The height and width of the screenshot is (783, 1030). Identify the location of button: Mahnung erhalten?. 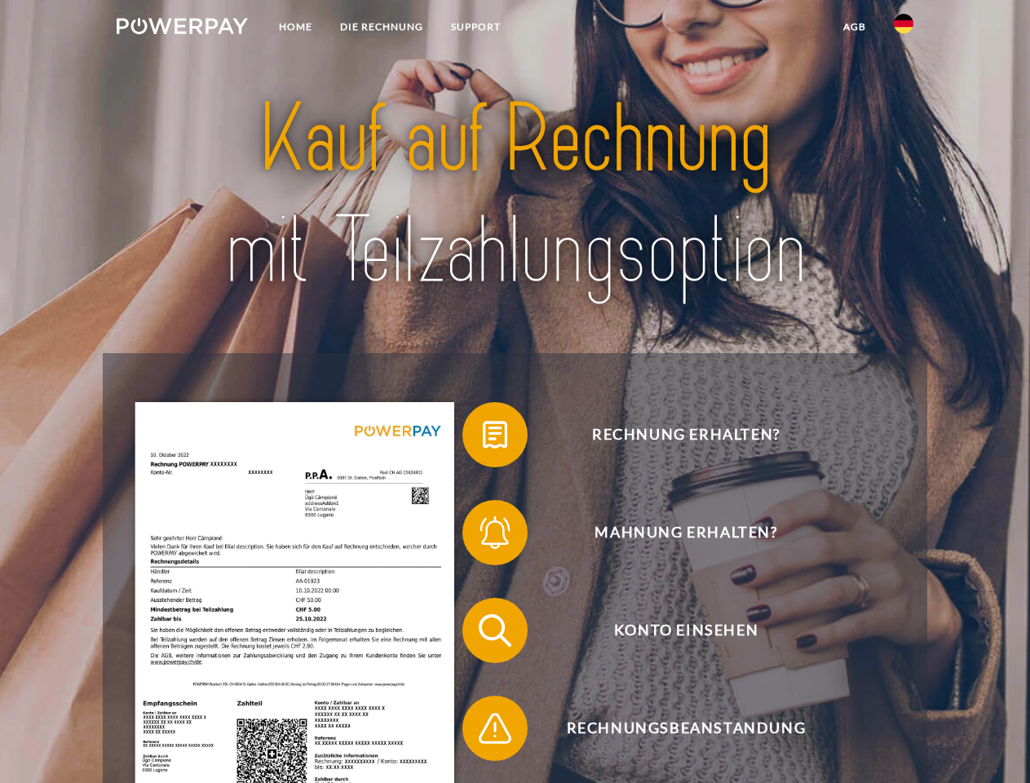
(675, 533).